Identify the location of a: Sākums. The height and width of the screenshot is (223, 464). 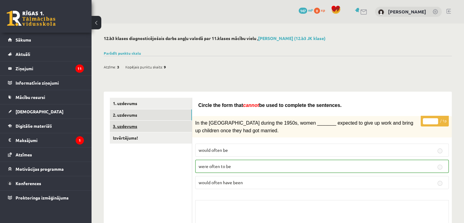
(46, 40).